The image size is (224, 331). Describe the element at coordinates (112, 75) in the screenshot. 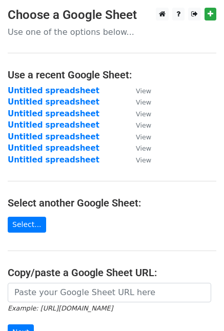

I see `h4: Use a recent Google Sheet:` at that location.